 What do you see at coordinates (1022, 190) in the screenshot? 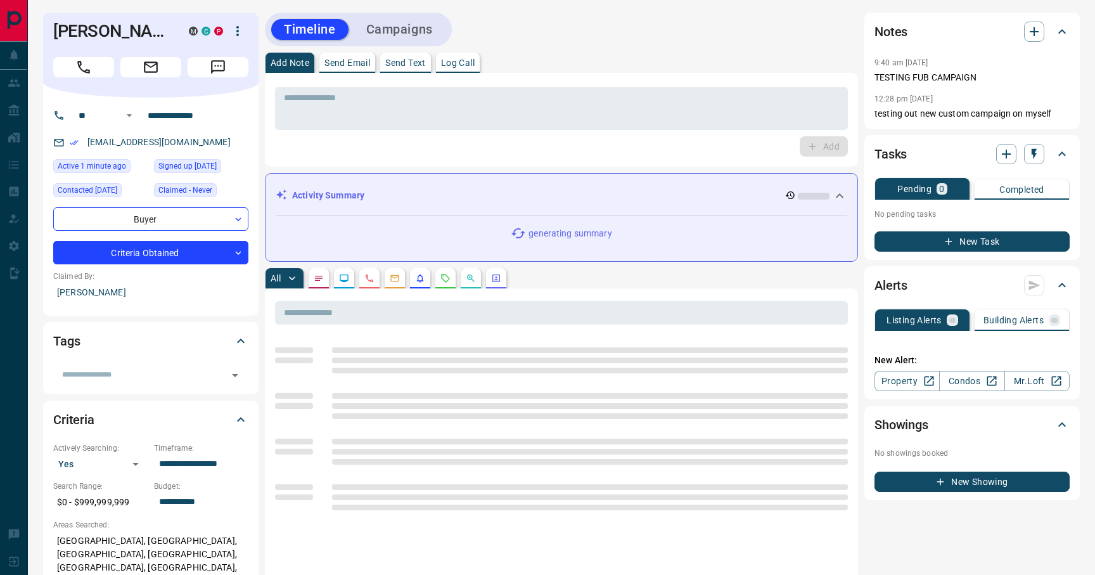
I see `p: Completed` at bounding box center [1022, 190].